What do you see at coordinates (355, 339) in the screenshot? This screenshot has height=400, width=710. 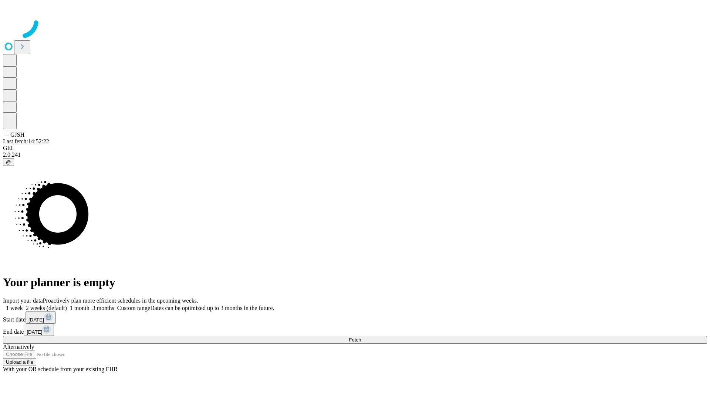 I see `span: Fetch` at bounding box center [355, 339].